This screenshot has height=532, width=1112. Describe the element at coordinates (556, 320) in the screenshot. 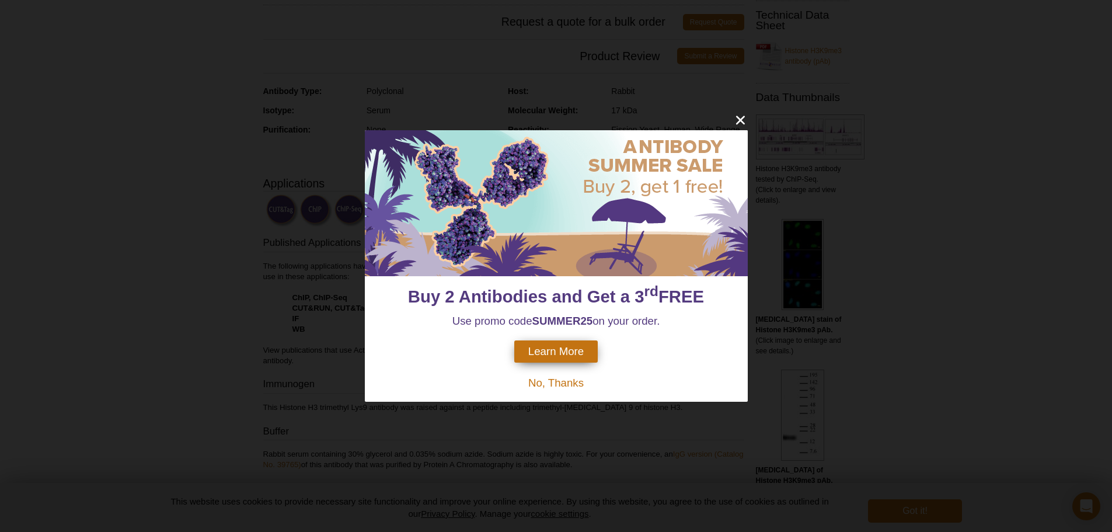

I see `span: Use promo code on your order.` at that location.